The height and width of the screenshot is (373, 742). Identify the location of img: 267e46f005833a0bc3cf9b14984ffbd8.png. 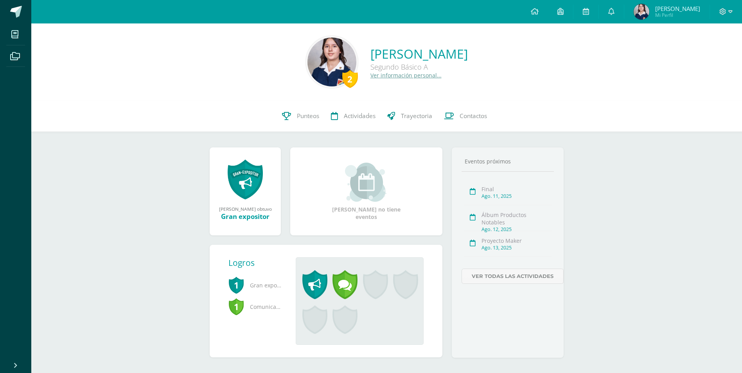
(332, 62).